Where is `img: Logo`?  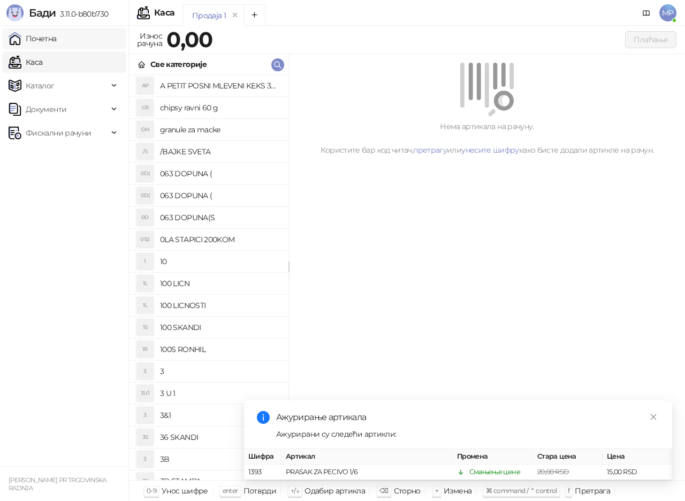
img: Logo is located at coordinates (15, 13).